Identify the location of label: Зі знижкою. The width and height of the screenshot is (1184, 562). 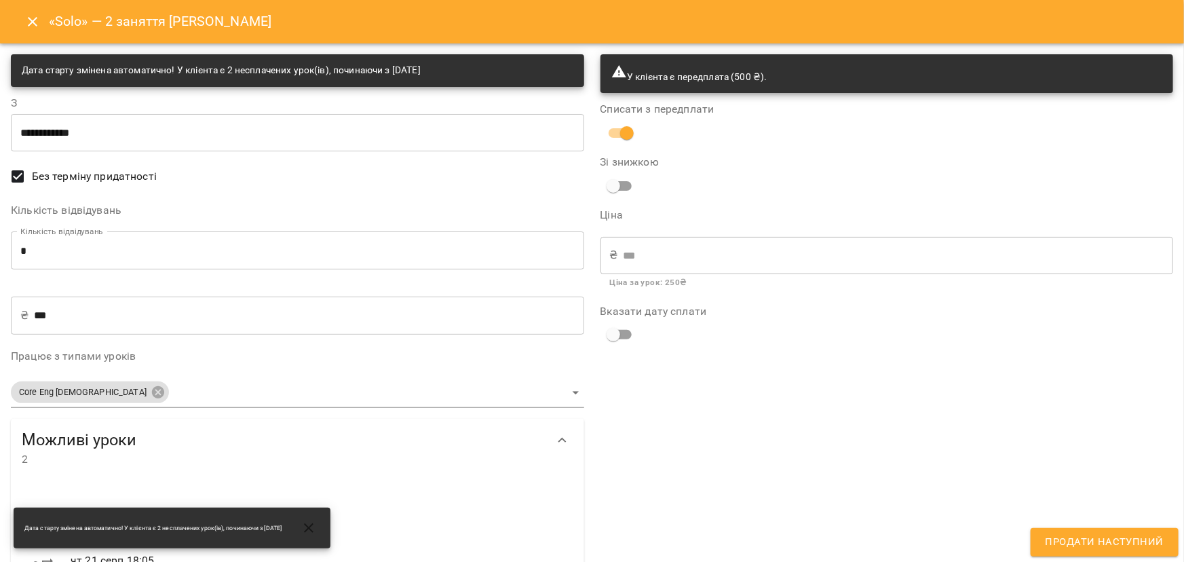
(695, 162).